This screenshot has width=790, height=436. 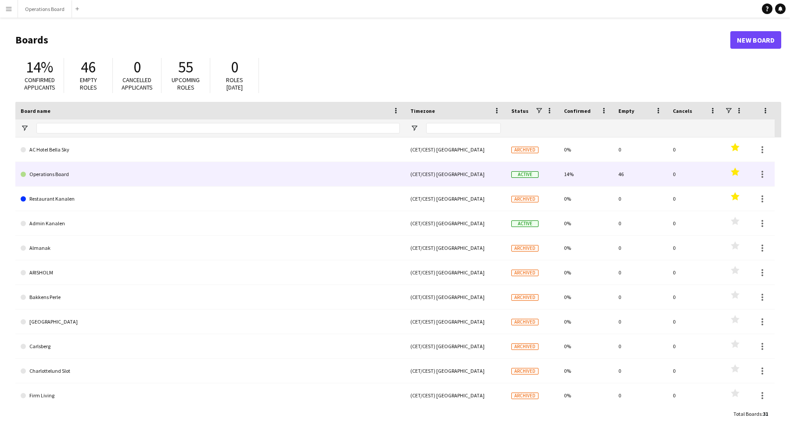 I want to click on span: 46, so click(x=88, y=67).